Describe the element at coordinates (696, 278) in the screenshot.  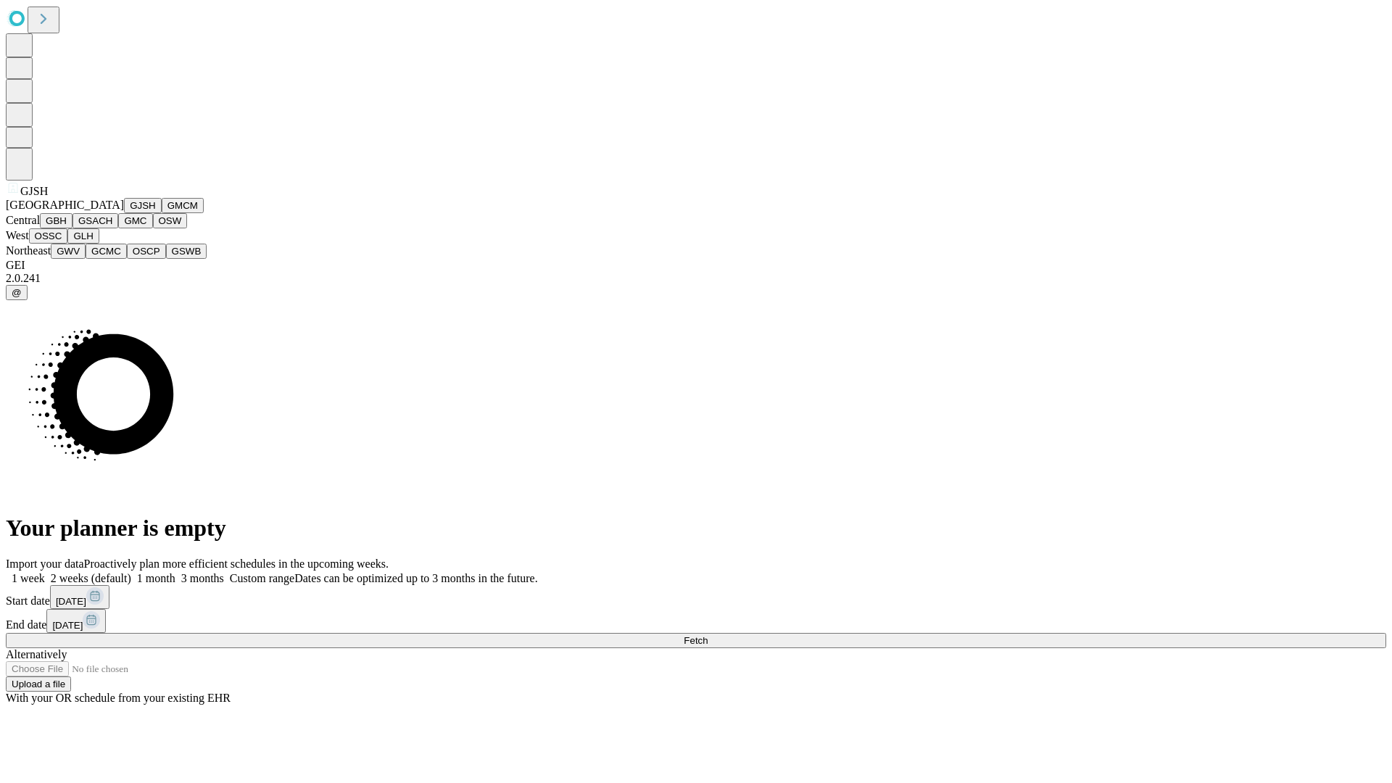
I see `div: 2.0.241` at that location.